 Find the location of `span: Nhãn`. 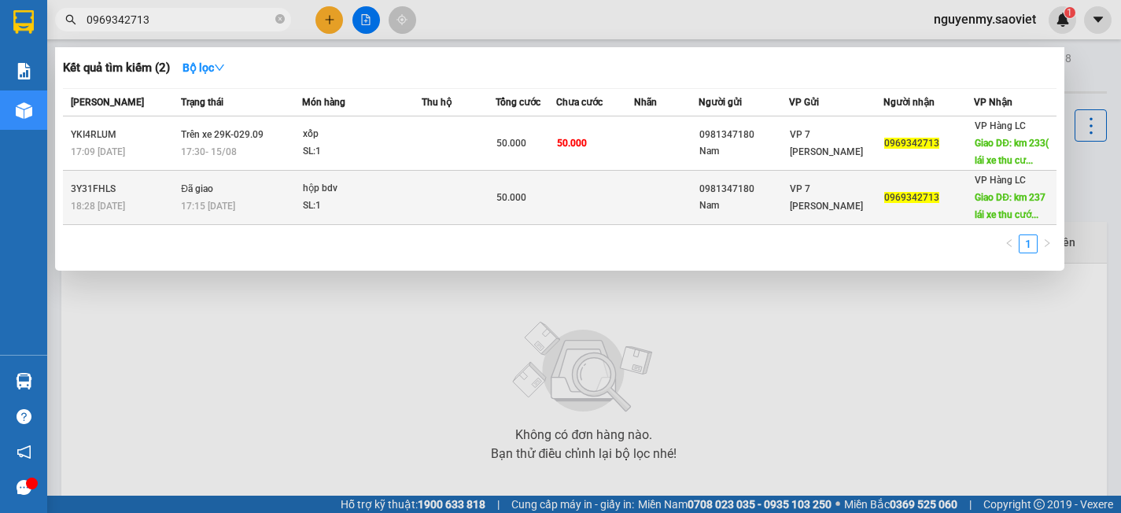

span: Nhãn is located at coordinates (645, 102).